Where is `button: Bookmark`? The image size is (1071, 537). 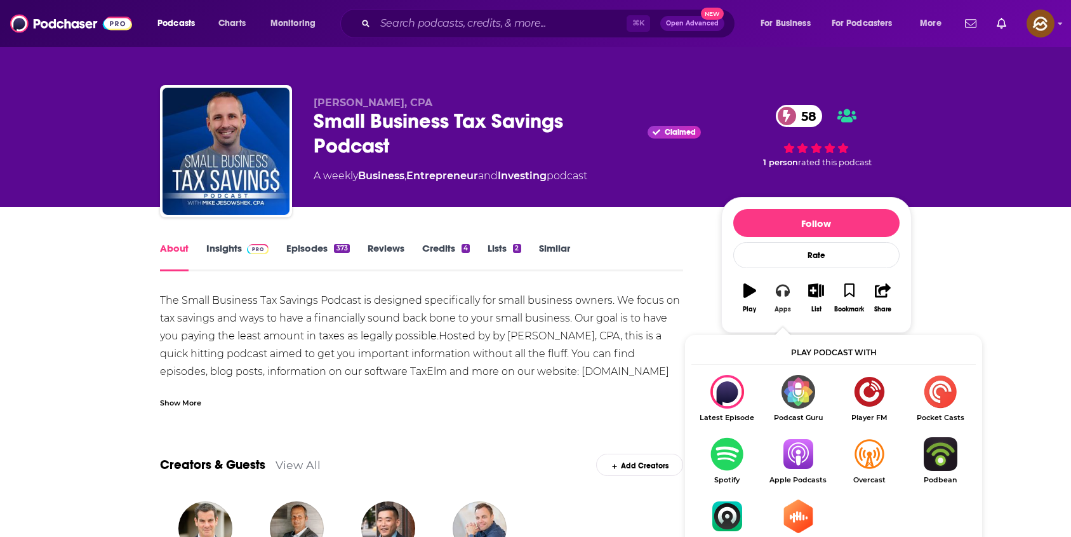
button: Bookmark is located at coordinates (850, 298).